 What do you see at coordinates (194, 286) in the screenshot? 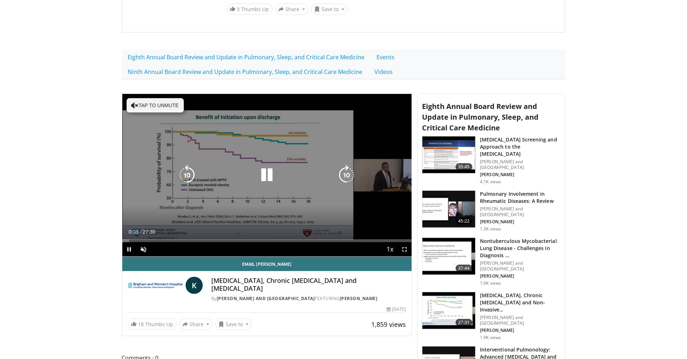
I see `span: K` at bounding box center [194, 286].